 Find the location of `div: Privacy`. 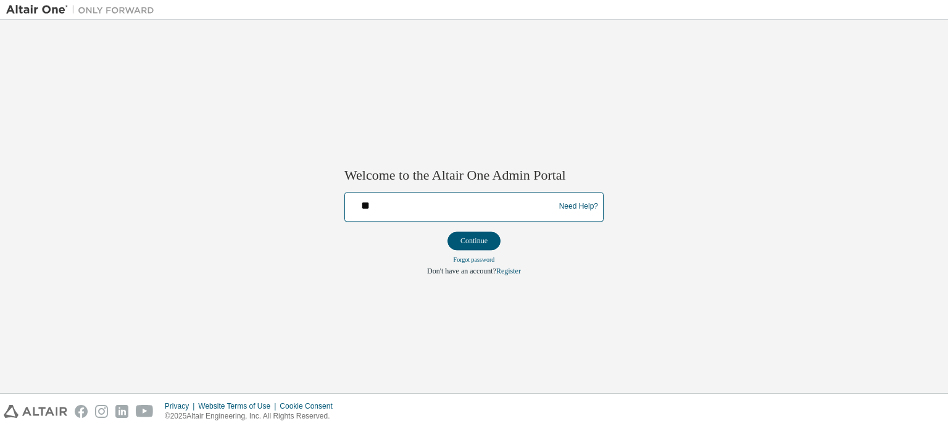

div: Privacy is located at coordinates (181, 406).